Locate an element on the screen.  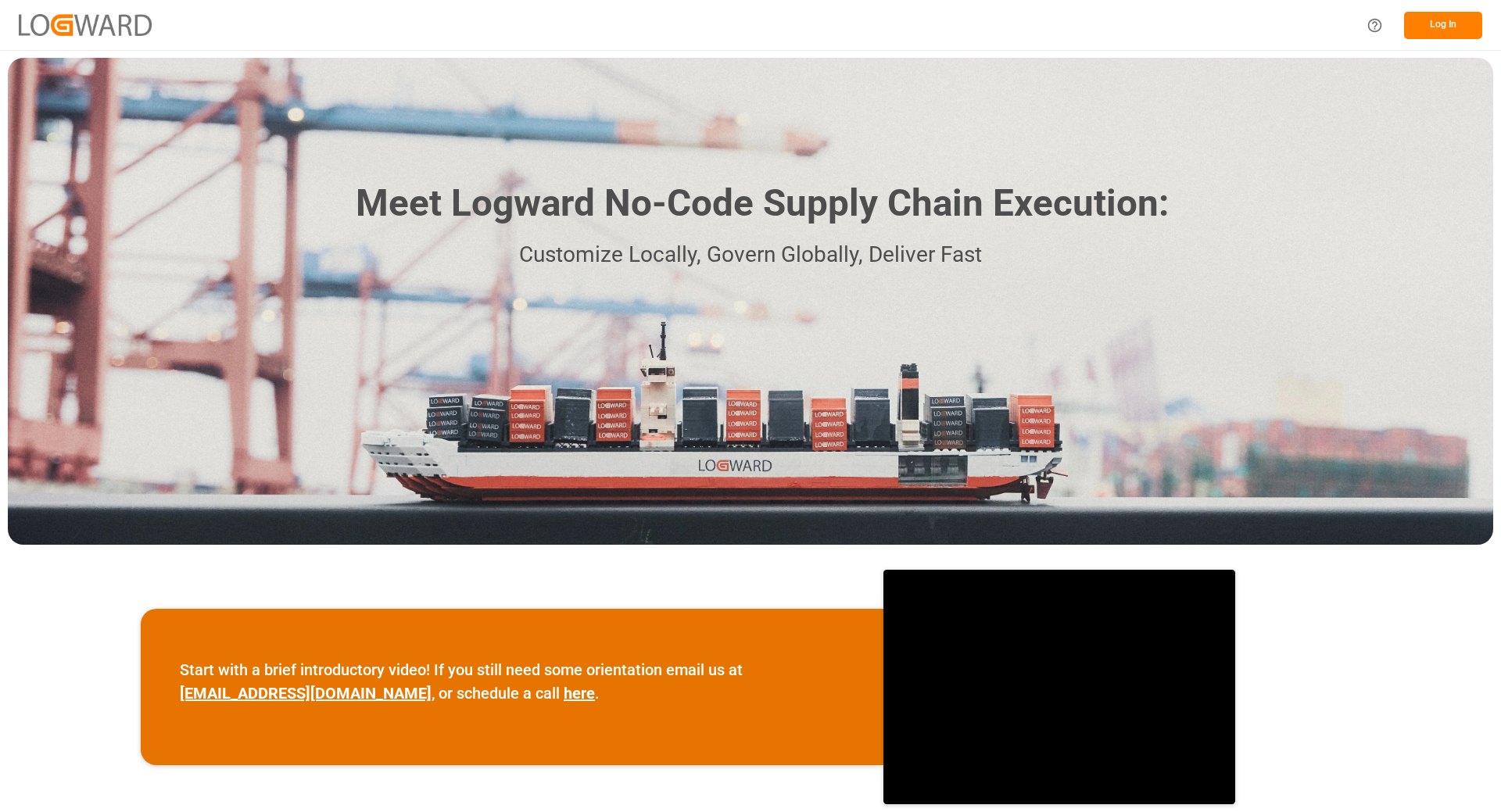
p: Start with a brief introductory video! If you still need some orientation email us at , or schedu... is located at coordinates (512, 681).